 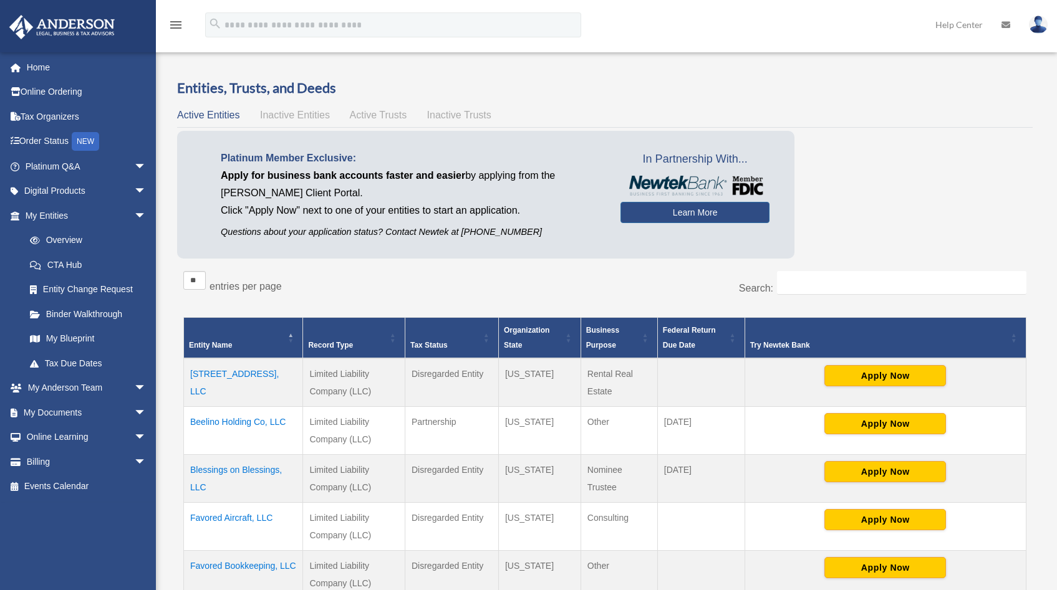 I want to click on span: Inactive Entities, so click(x=295, y=115).